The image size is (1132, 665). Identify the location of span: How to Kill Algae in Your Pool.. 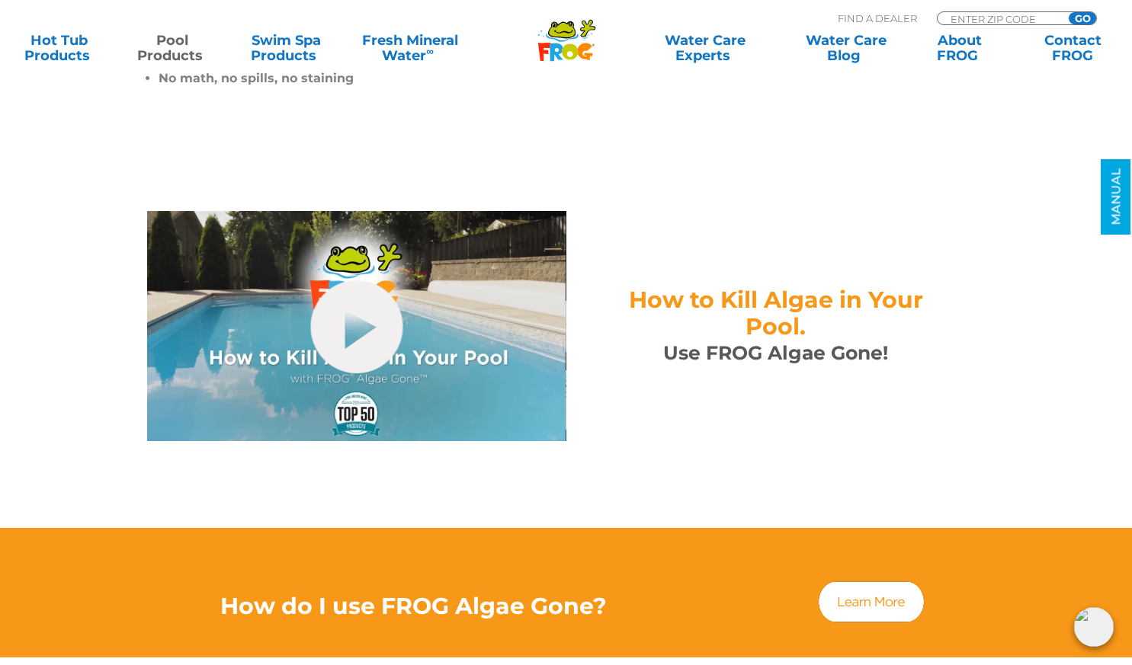
(776, 313).